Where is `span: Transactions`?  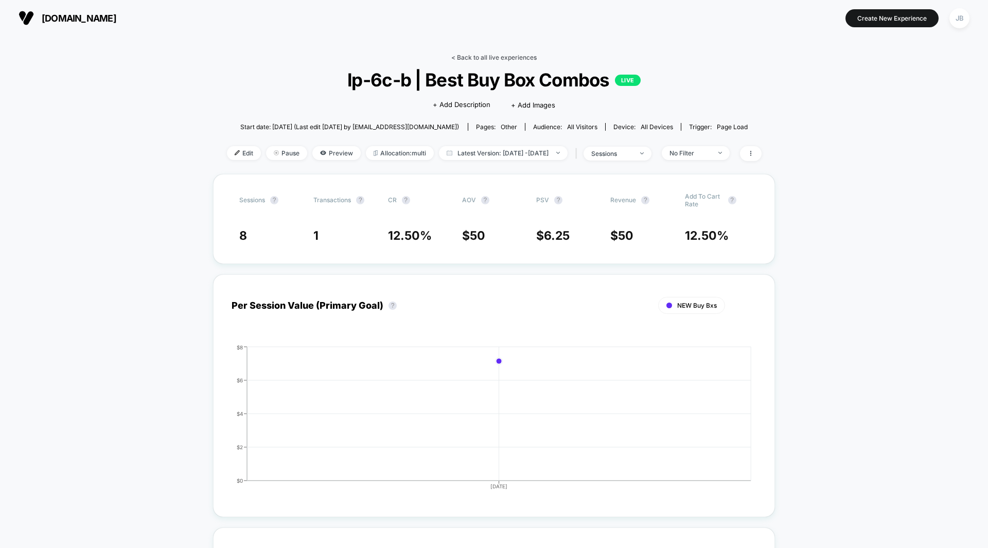
span: Transactions is located at coordinates (332, 200).